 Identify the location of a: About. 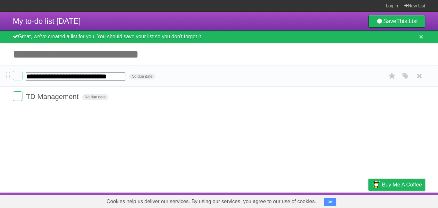
(290, 200).